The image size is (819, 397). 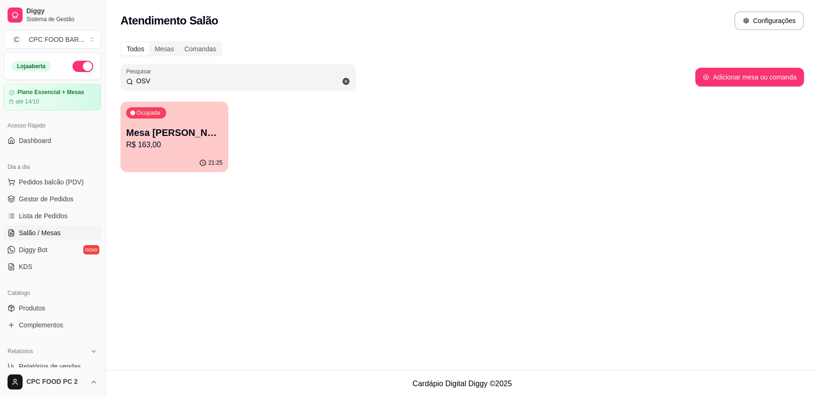 I want to click on a: Salão / Mesas, so click(x=52, y=233).